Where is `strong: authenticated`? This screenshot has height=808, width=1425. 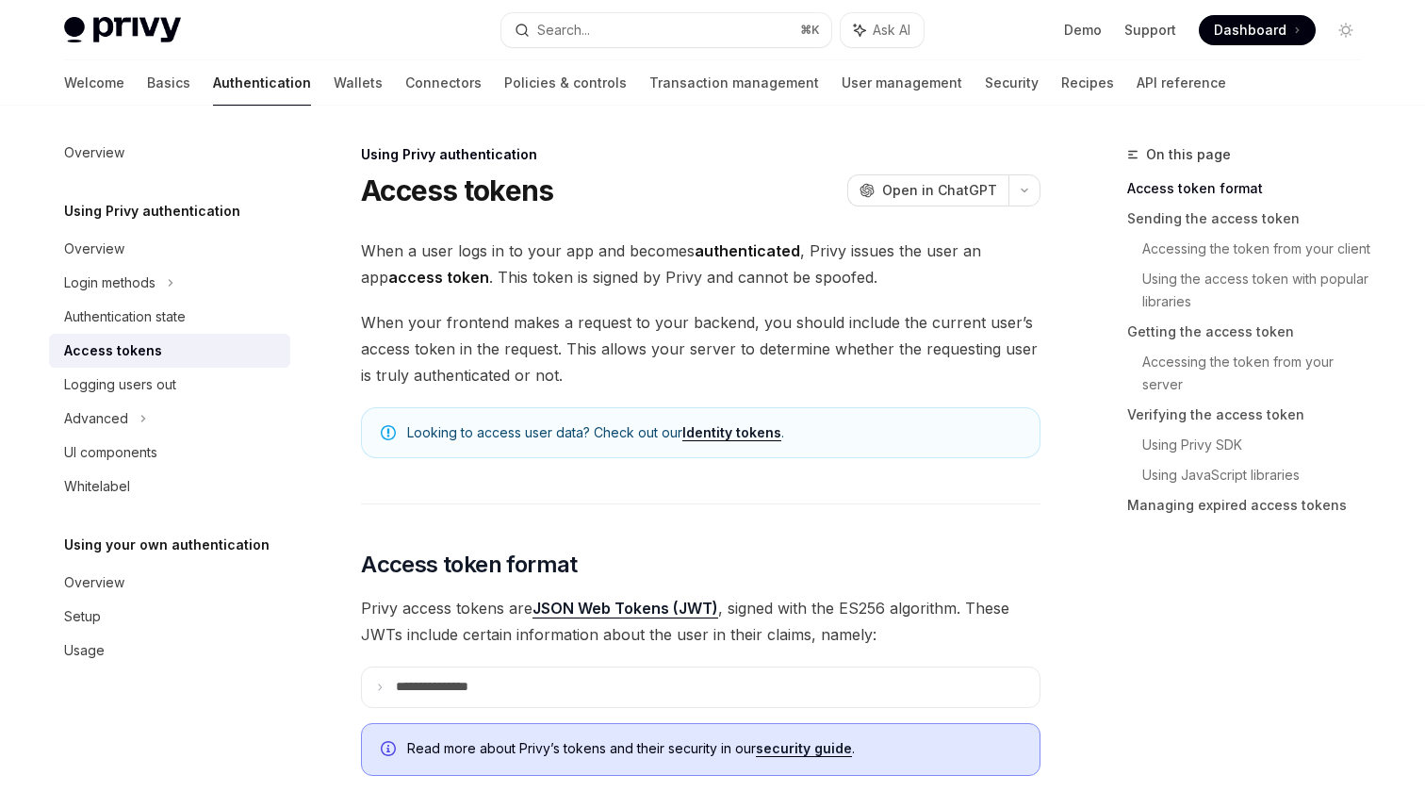
strong: authenticated is located at coordinates (748, 251).